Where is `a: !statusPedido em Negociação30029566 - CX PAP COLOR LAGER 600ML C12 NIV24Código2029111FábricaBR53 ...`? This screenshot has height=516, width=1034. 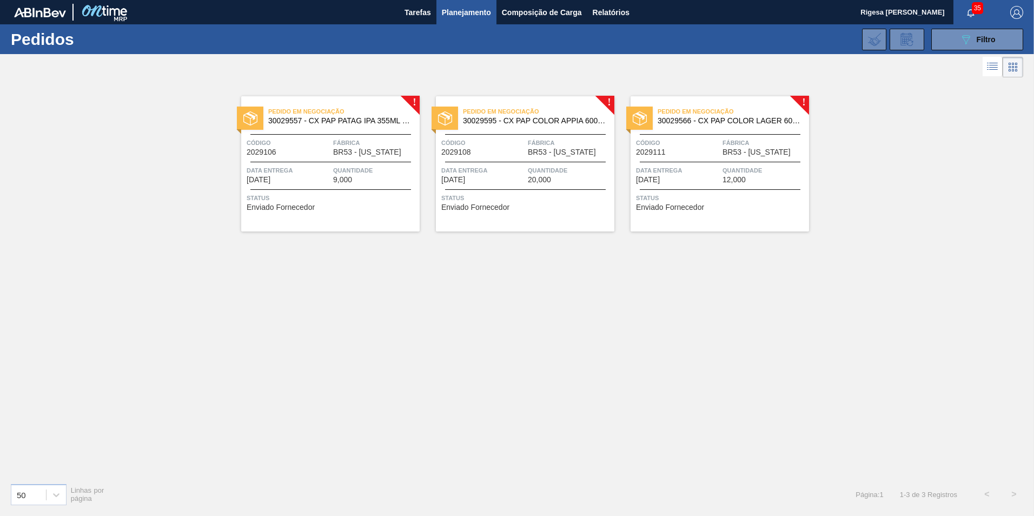
a: !statusPedido em Negociação30029566 - CX PAP COLOR LAGER 600ML C12 NIV24Código2029111FábricaBR53 ... is located at coordinates (712, 164).